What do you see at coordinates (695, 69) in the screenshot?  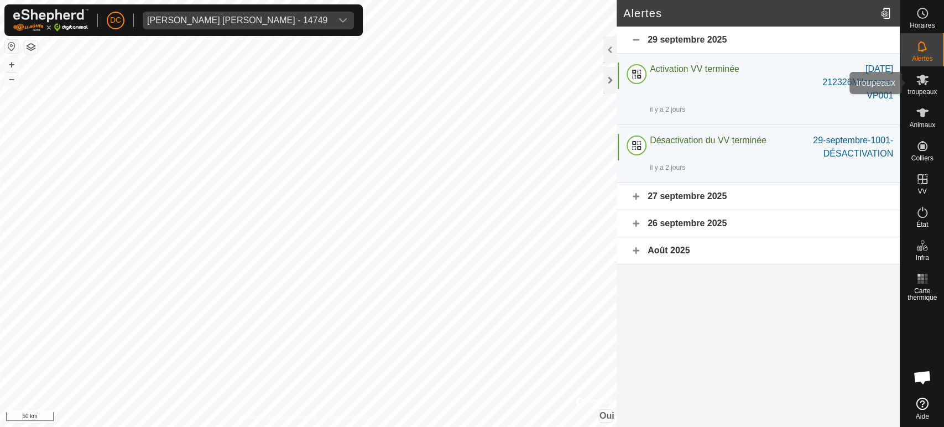 I see `font: Activation VV terminée` at bounding box center [695, 69].